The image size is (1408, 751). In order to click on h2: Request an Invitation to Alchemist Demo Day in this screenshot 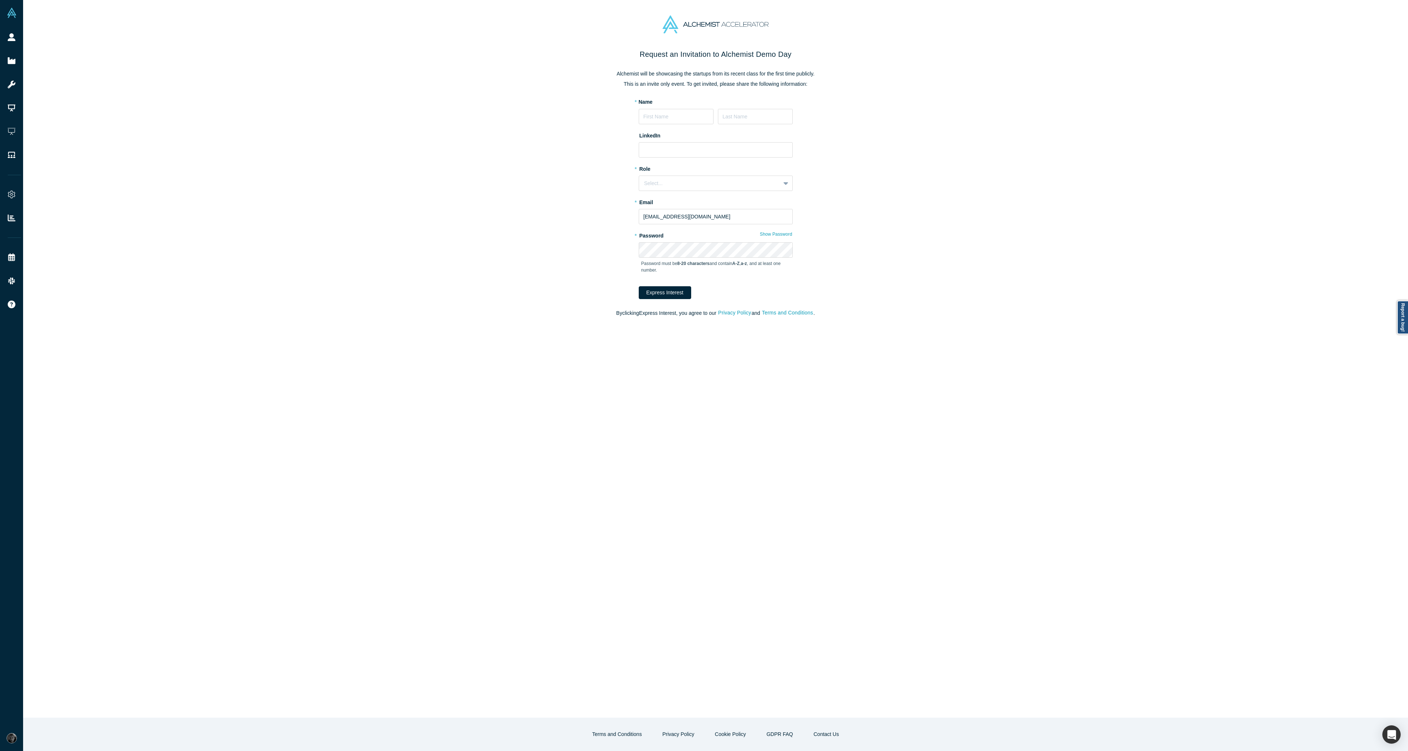, I will do `click(716, 54)`.